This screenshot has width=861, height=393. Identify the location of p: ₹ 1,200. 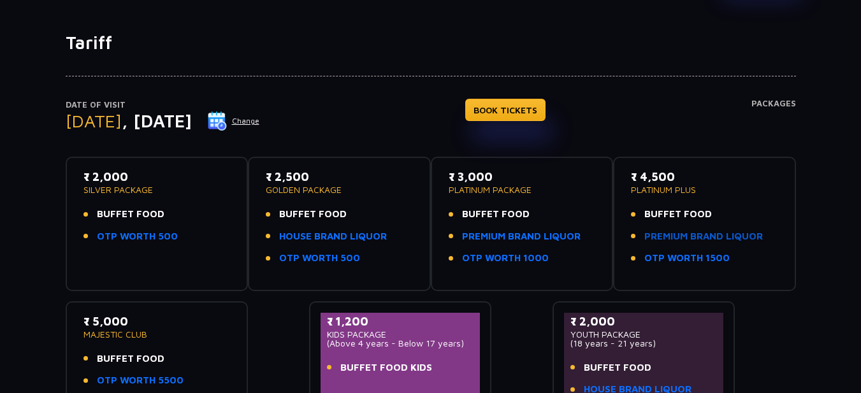
(400, 321).